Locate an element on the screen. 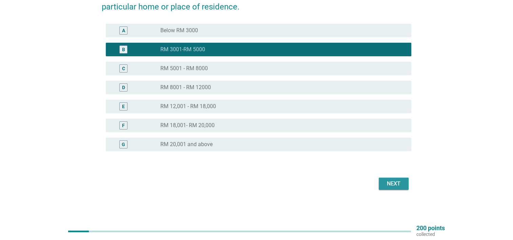 This screenshot has height=240, width=513. div: C is located at coordinates (123, 68).